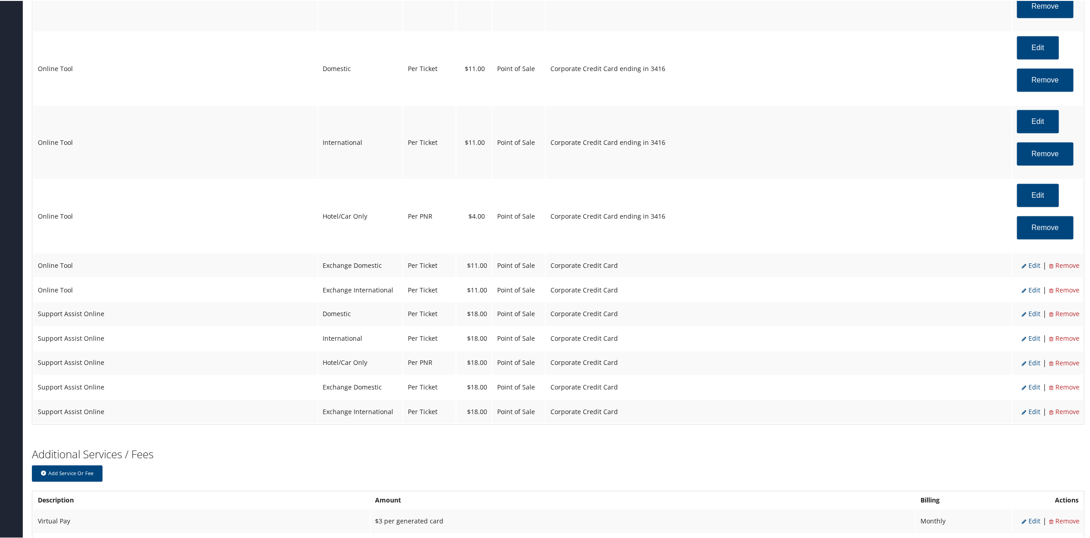 The width and height of the screenshot is (1090, 538). I want to click on td: Virtual Pay, so click(201, 521).